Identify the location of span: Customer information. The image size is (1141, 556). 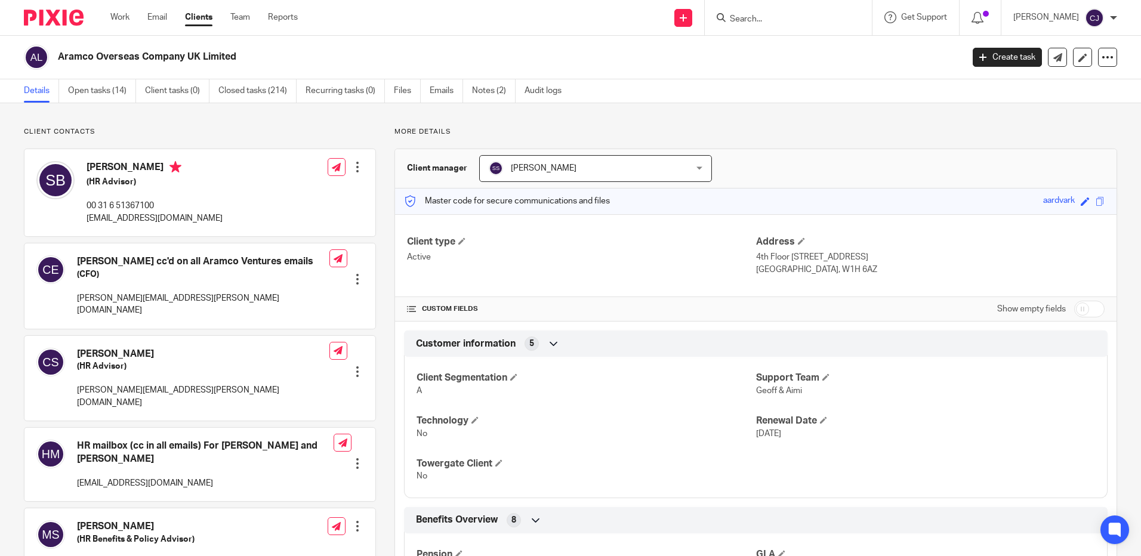
(465, 344).